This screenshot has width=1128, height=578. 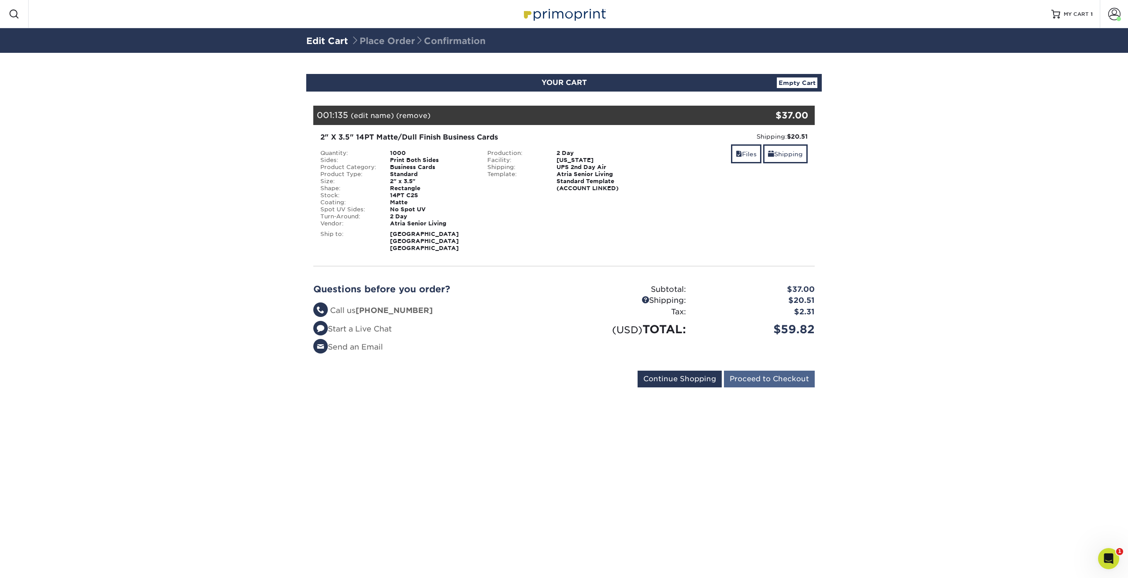 I want to click on div: Product Type:, so click(x=348, y=174).